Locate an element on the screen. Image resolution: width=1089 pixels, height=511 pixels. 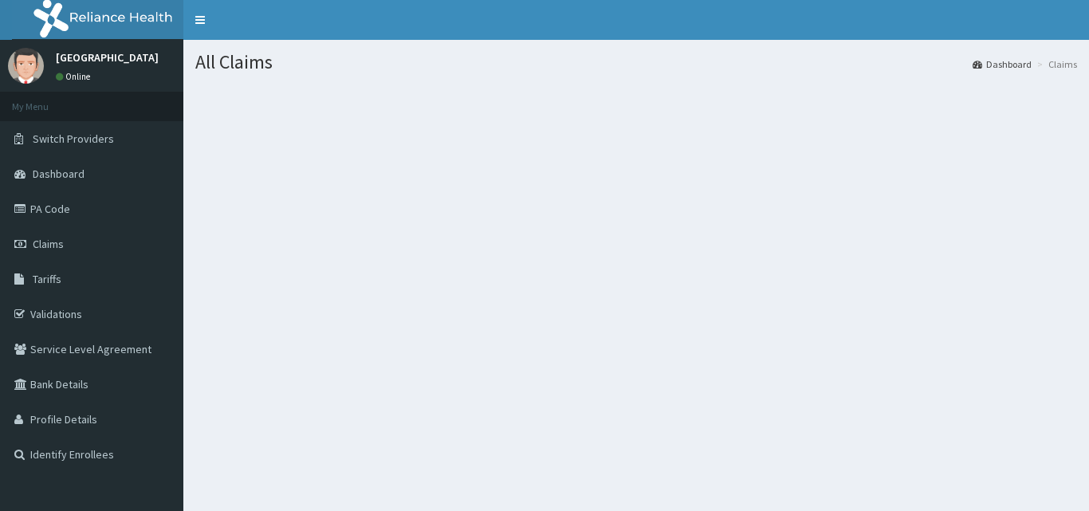
span: Claims is located at coordinates (48, 244).